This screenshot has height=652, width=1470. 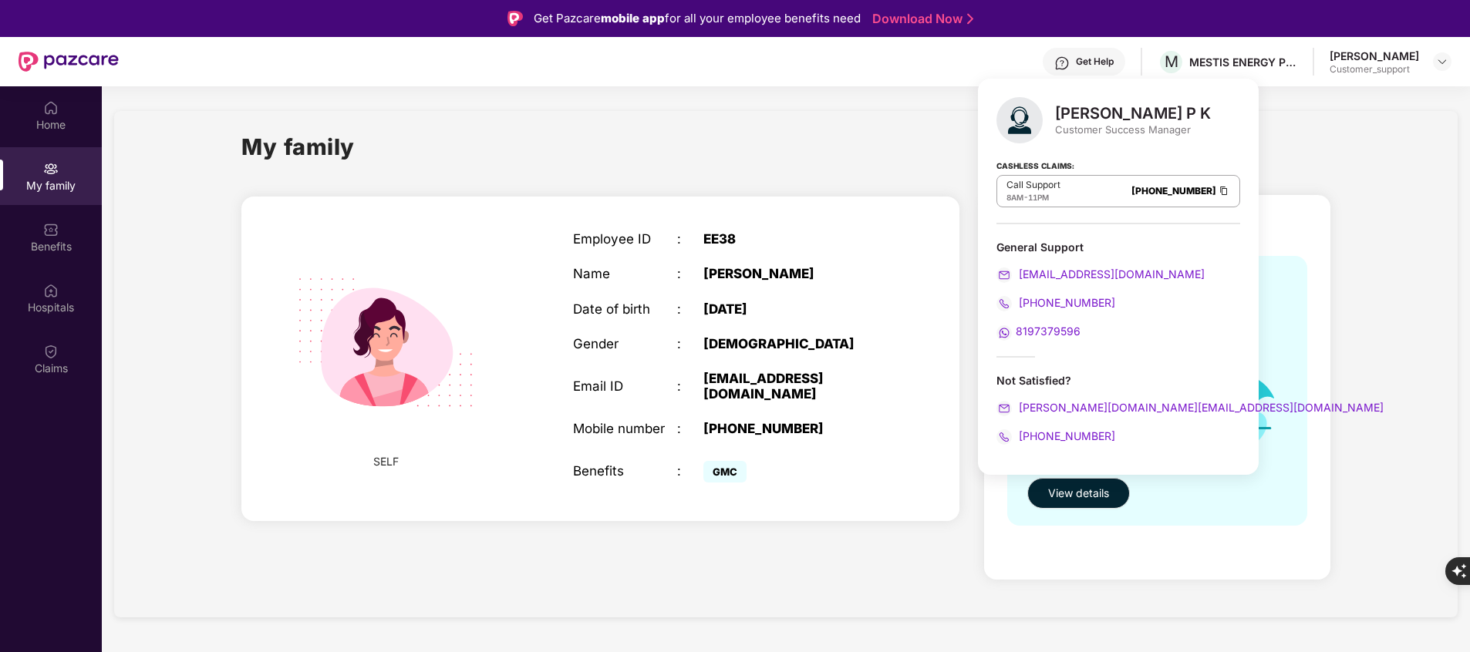 What do you see at coordinates (1442, 62) in the screenshot?
I see `img: svg+xml;base64,PHN2ZyBpZD0iRHJvcGRvd24tMzJ4MzIiIHhtbG5zPSJodHRwOi8vd3d3LnczLm9yZy8yMDAwL3N2ZyIgd2...` at bounding box center [1442, 62].